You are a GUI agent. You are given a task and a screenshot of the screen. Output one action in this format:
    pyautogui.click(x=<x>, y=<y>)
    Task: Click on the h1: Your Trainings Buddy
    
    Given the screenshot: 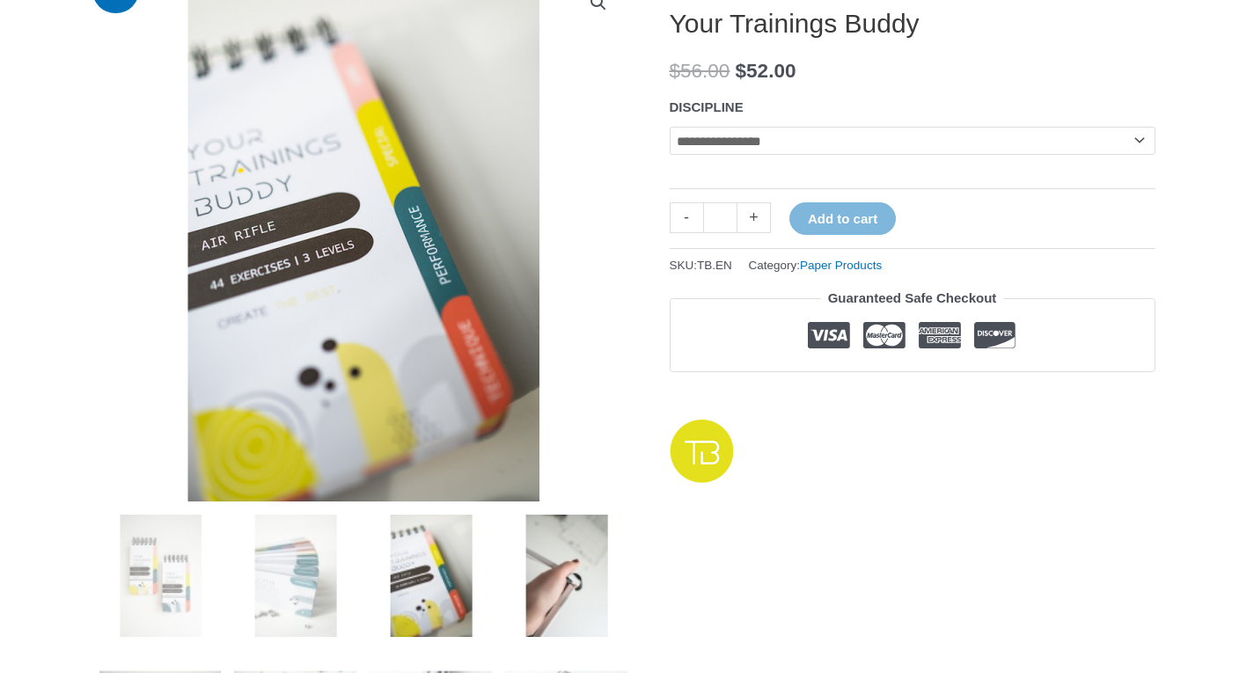 What is the action you would take?
    pyautogui.click(x=913, y=24)
    